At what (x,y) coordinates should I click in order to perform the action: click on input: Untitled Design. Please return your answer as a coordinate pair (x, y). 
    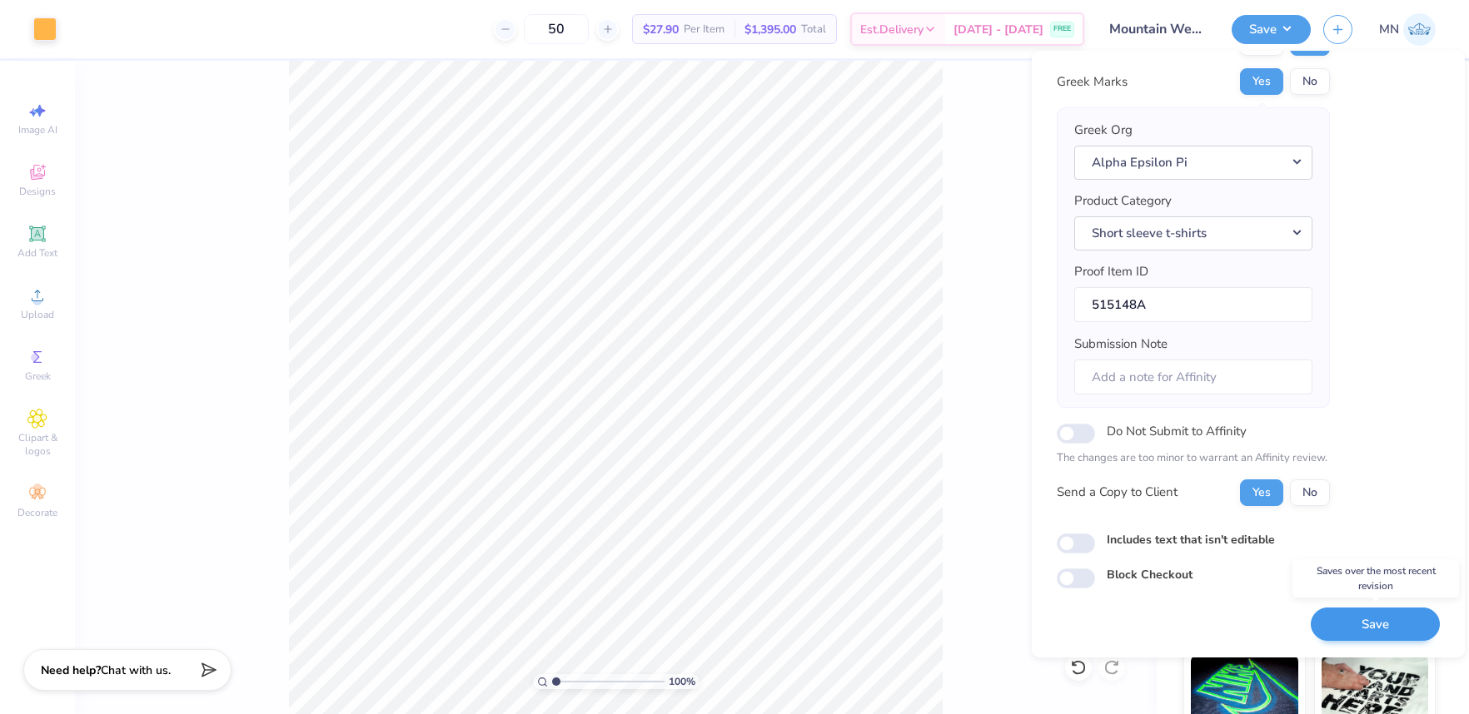
    Looking at the image, I should click on (1158, 29).